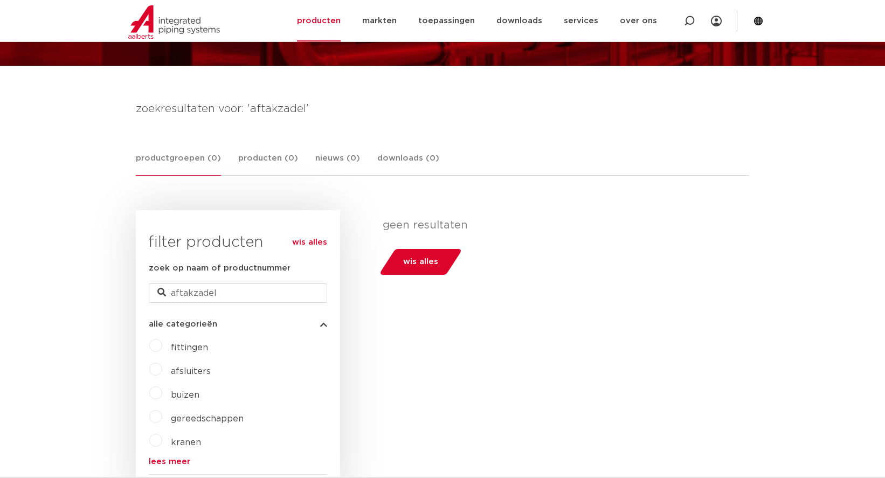 The width and height of the screenshot is (885, 478). What do you see at coordinates (238, 243) in the screenshot?
I see `h3: filter producten` at bounding box center [238, 243].